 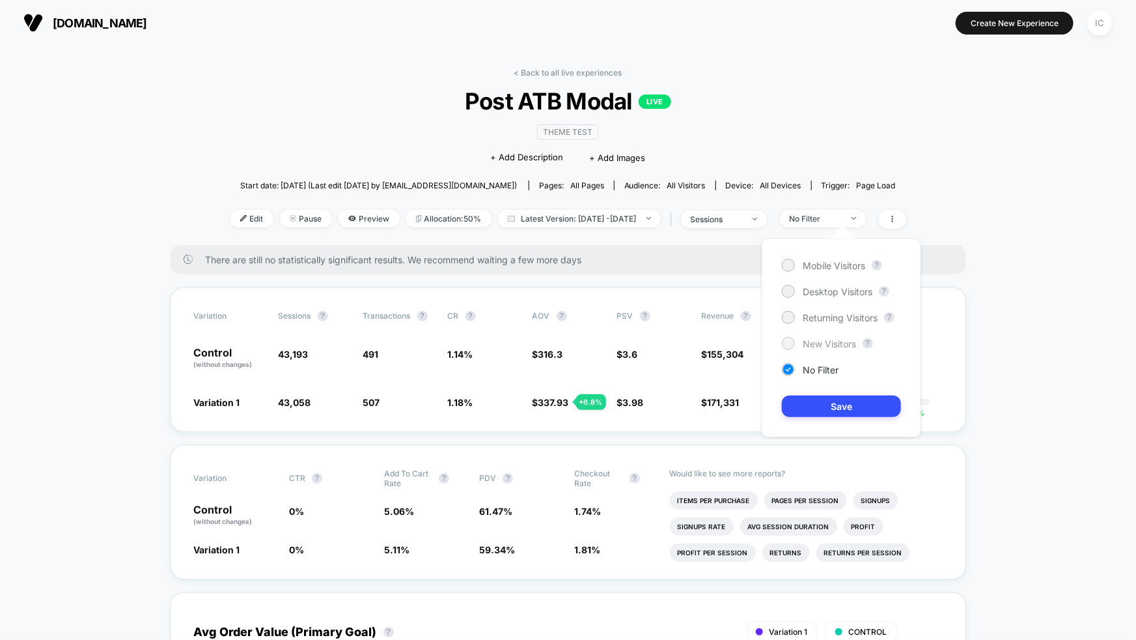 I want to click on span: 155,304, so click(x=726, y=354).